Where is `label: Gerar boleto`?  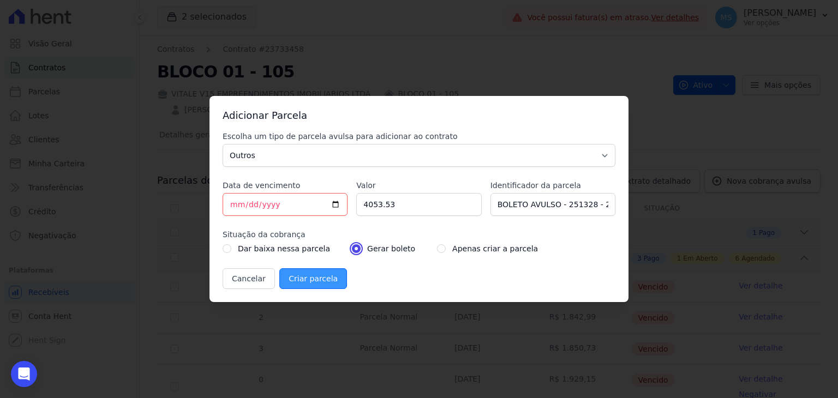 label: Gerar boleto is located at coordinates (391, 249).